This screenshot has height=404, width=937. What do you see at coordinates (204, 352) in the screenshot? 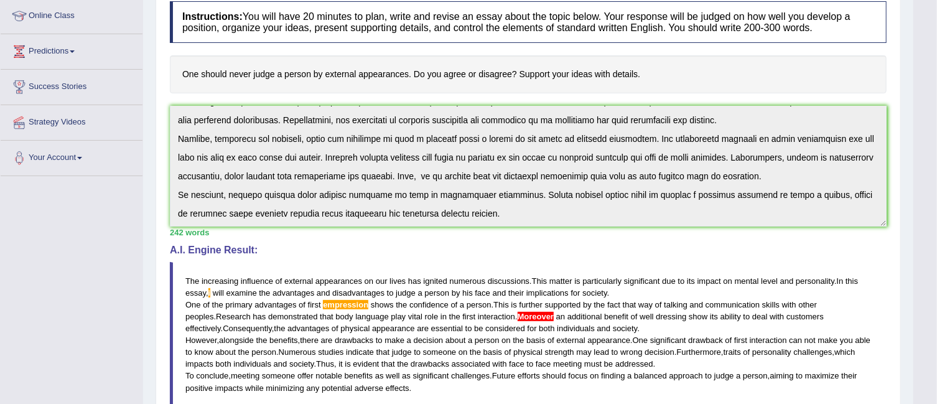
I see `span: know` at bounding box center [204, 352].